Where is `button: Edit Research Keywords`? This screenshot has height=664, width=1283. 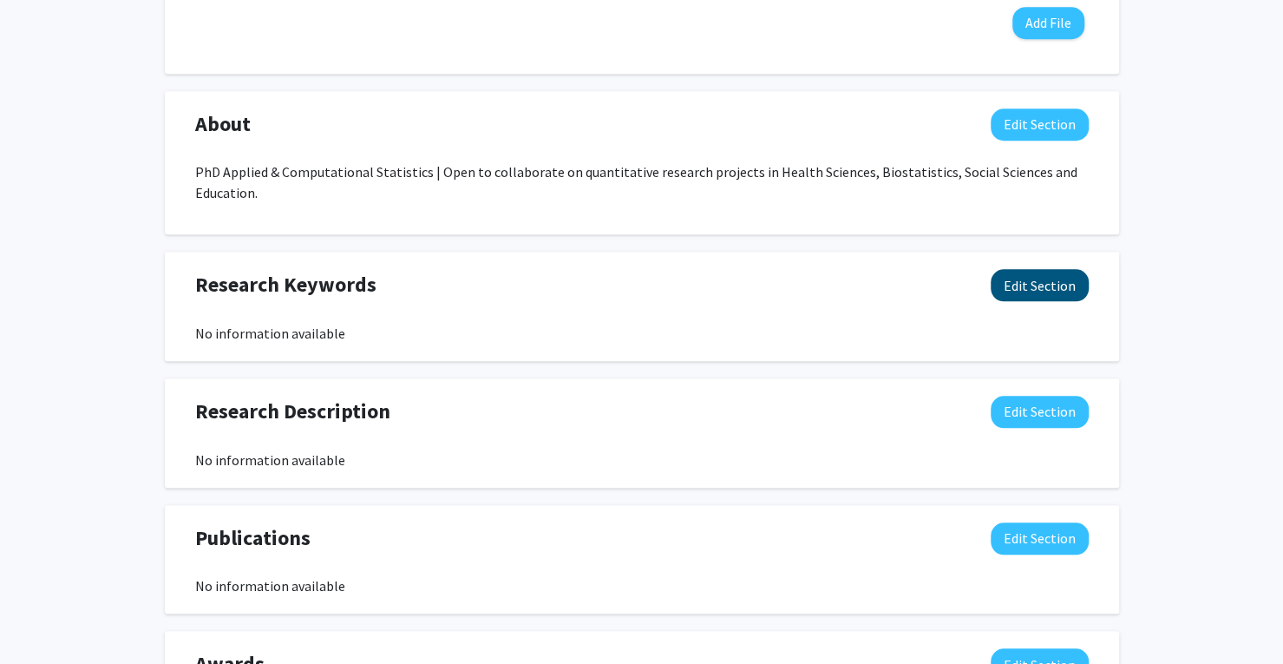 button: Edit Research Keywords is located at coordinates (1040, 285).